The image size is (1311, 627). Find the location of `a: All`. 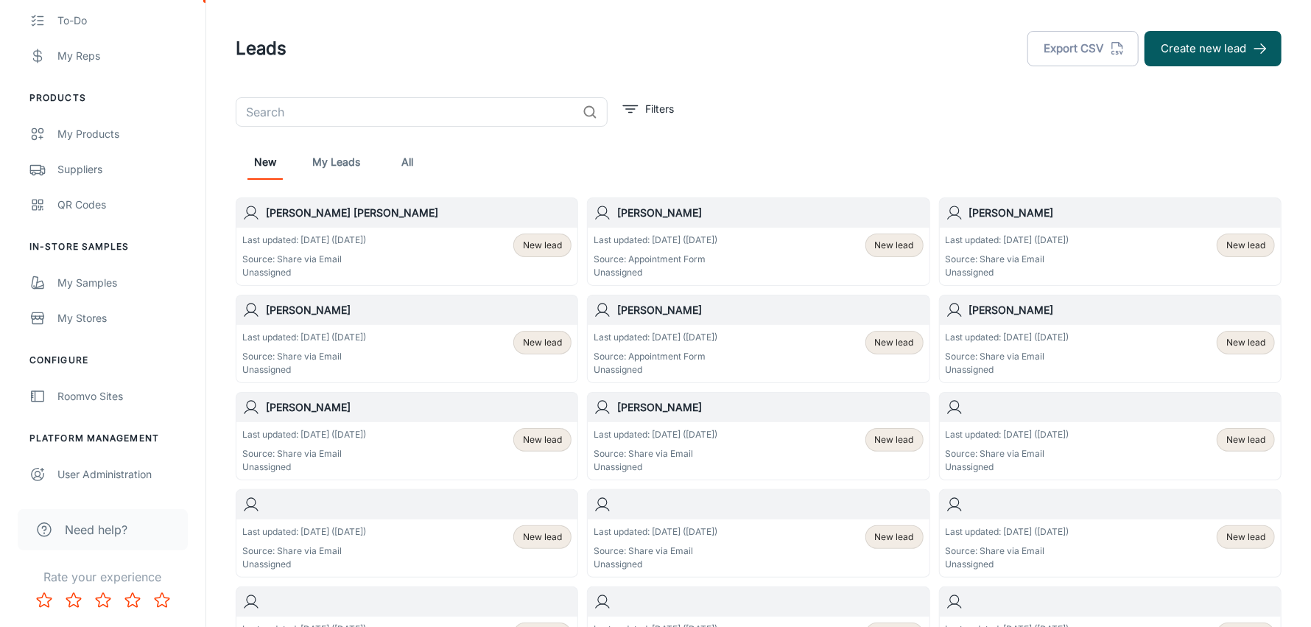

a: All is located at coordinates (407, 162).